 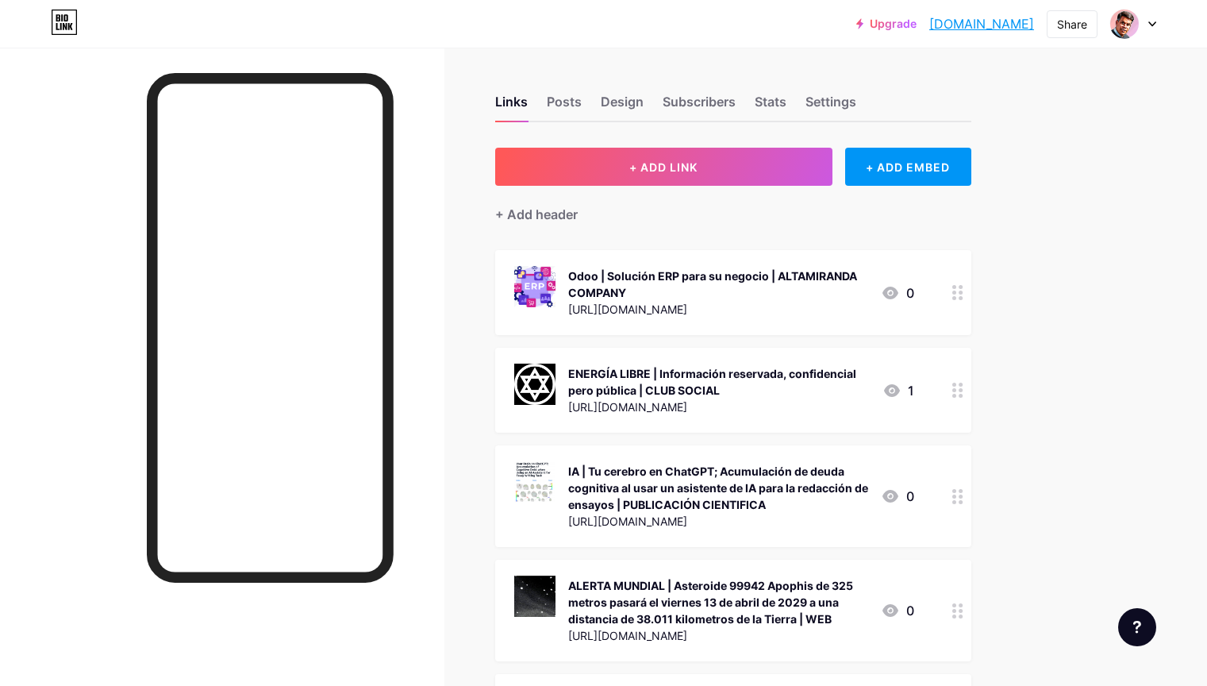 I want to click on img: ALERTA MUNDIAL | Asteroide 99942 Apophis de 325 metros pasará el viernes 13 de abril de 2029 a un..., so click(x=535, y=596).